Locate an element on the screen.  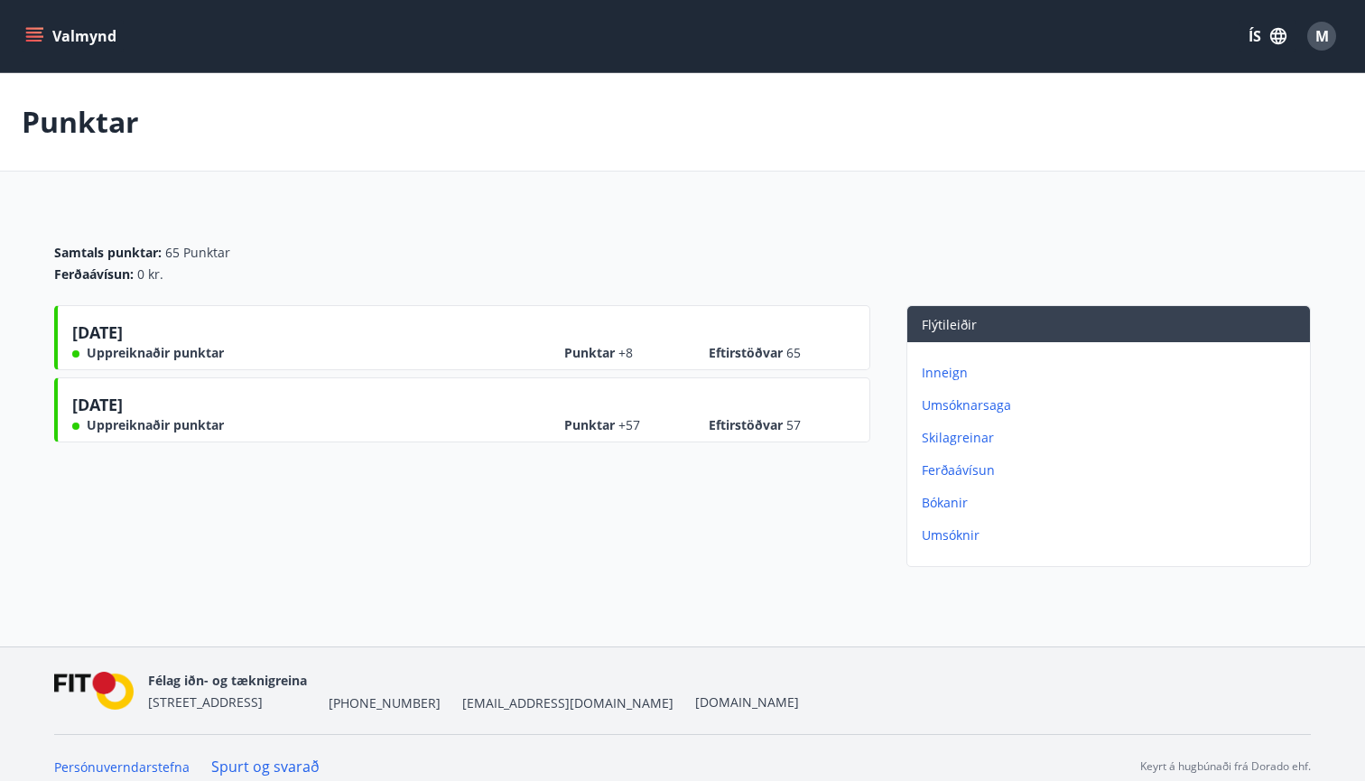
a: Spurt og svarað is located at coordinates (265, 767).